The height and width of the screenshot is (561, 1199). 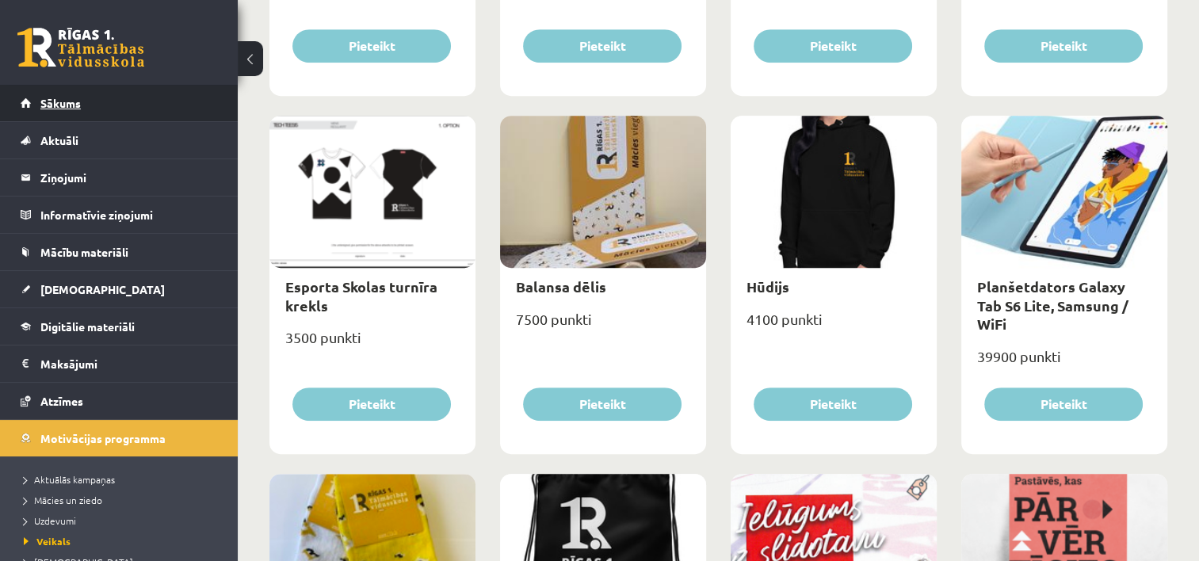 I want to click on span: Digitālie materiāli, so click(x=87, y=327).